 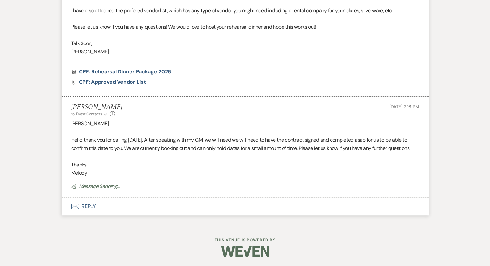 I want to click on p: Thanks,, so click(x=245, y=165).